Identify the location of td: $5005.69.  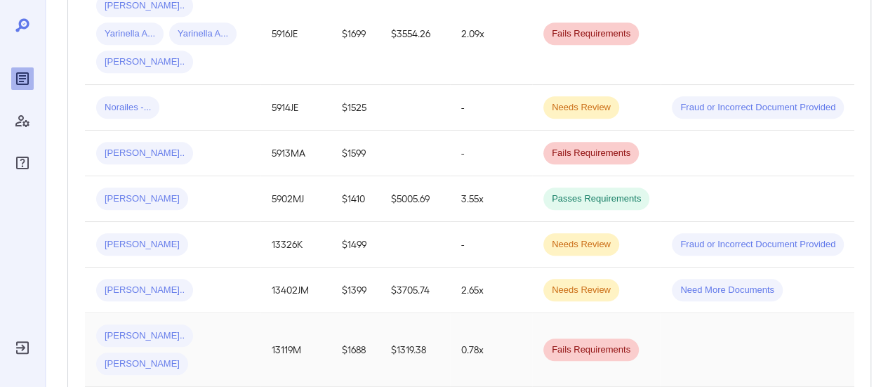
(415, 199).